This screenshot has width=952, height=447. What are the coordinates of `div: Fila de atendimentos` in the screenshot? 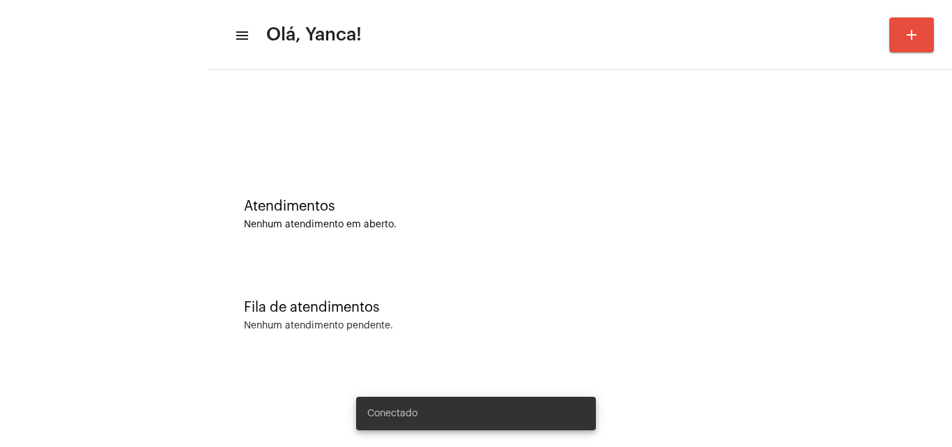 It's located at (580, 307).